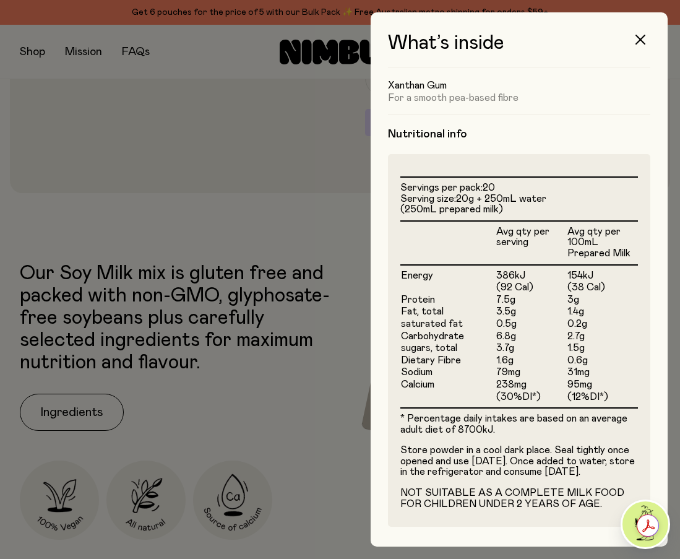 This screenshot has width=680, height=559. Describe the element at coordinates (531, 300) in the screenshot. I see `td: 7.5g` at that location.